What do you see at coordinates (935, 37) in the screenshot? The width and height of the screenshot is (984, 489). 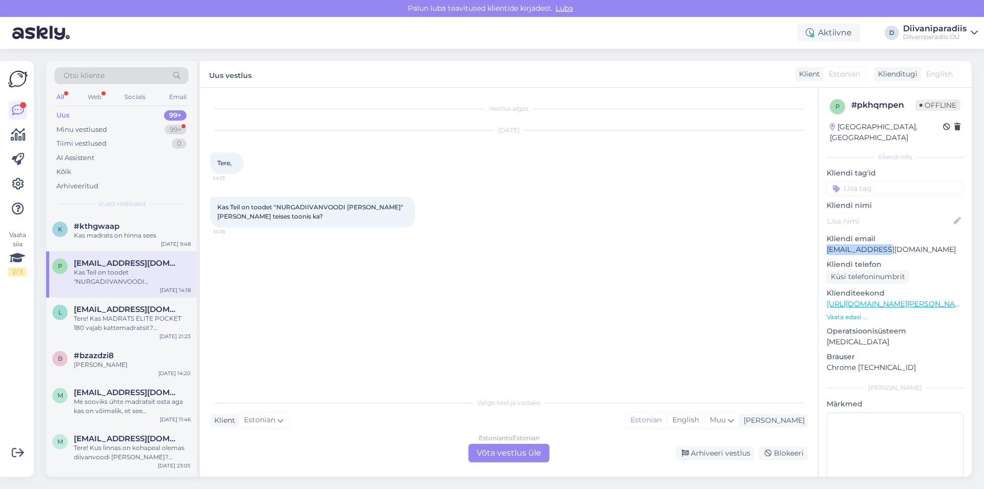 I see `div: Diivaniparadiis OÜ` at bounding box center [935, 37].